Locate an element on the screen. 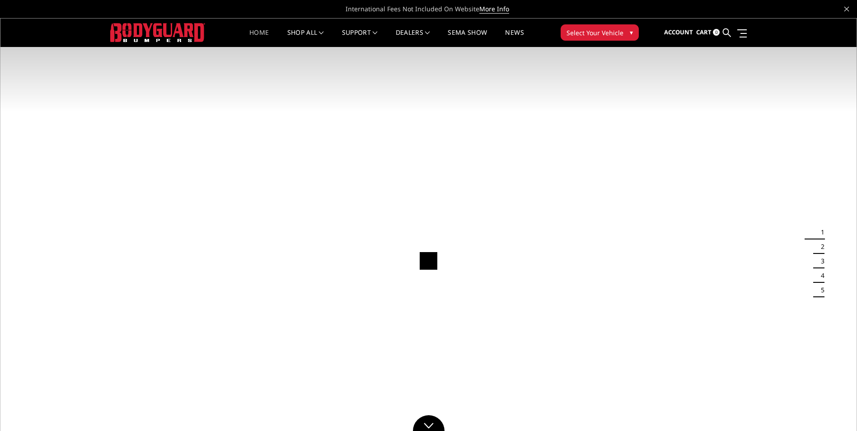 Image resolution: width=857 pixels, height=431 pixels. a: News is located at coordinates (514, 38).